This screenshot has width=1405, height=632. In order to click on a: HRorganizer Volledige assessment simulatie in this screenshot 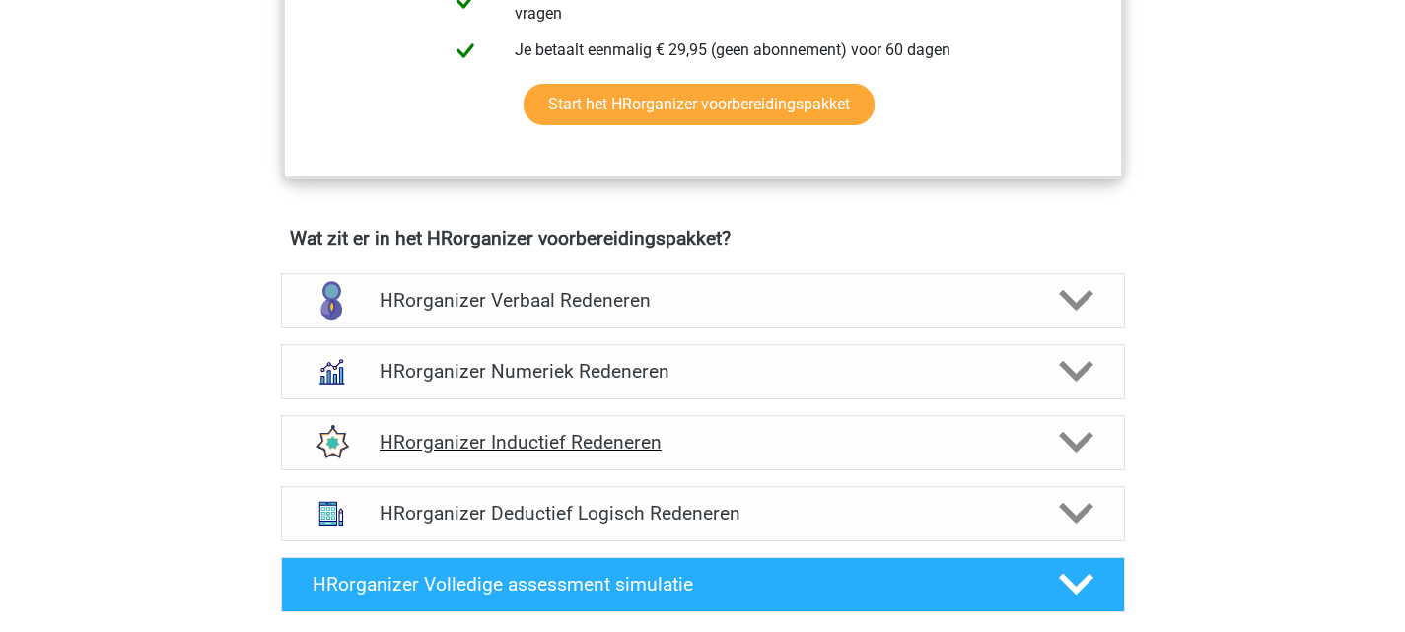, I will do `click(703, 585)`.